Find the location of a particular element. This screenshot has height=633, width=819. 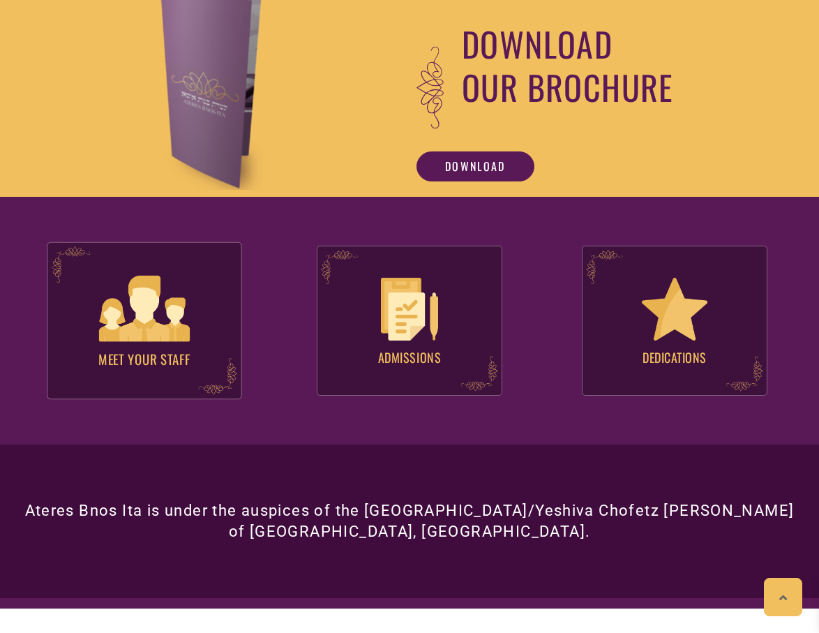

a: Meet your Staff is located at coordinates (144, 320).